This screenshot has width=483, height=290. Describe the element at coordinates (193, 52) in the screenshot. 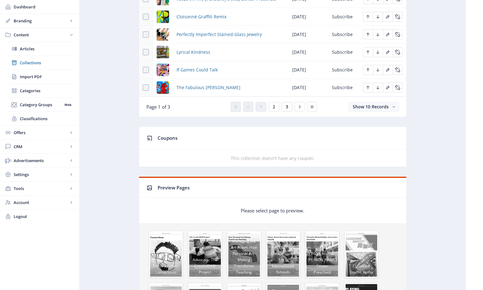

I see `span: Lyrical Kindness` at that location.